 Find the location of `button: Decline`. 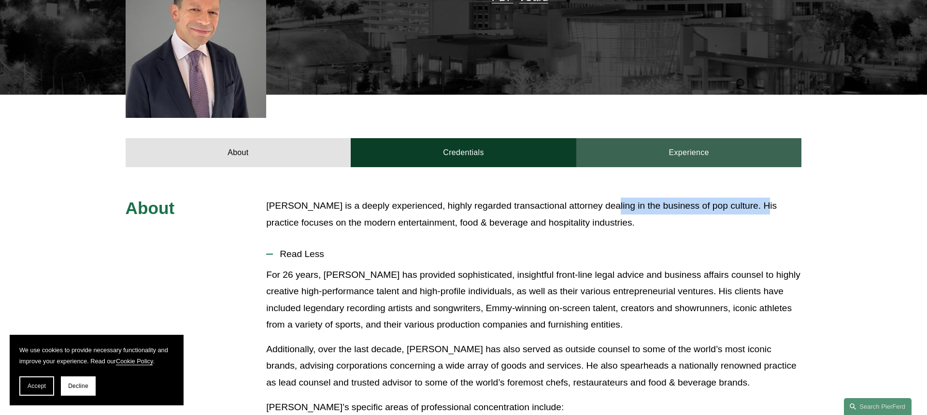

button: Decline is located at coordinates (78, 386).